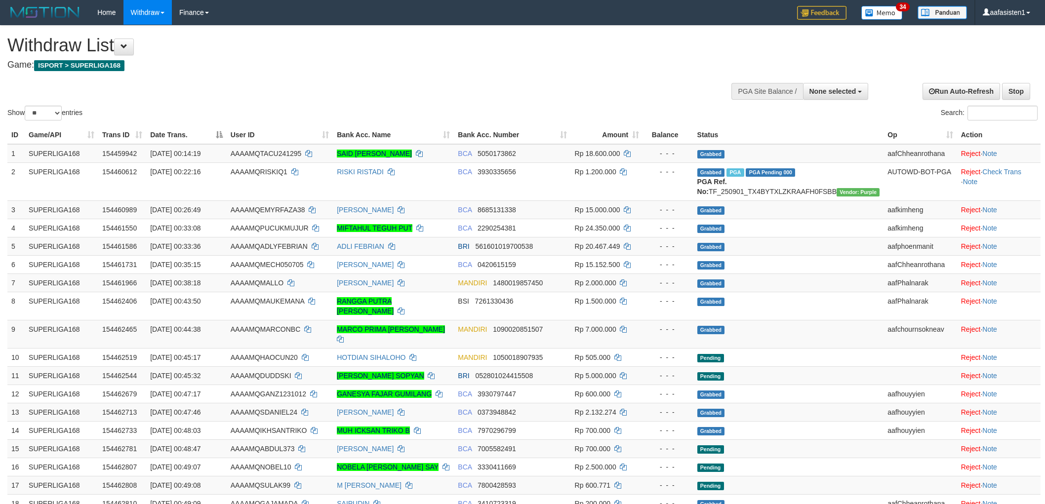 Image resolution: width=1045 pixels, height=504 pixels. What do you see at coordinates (472, 283) in the screenshot?
I see `span: MANDIRI` at bounding box center [472, 283].